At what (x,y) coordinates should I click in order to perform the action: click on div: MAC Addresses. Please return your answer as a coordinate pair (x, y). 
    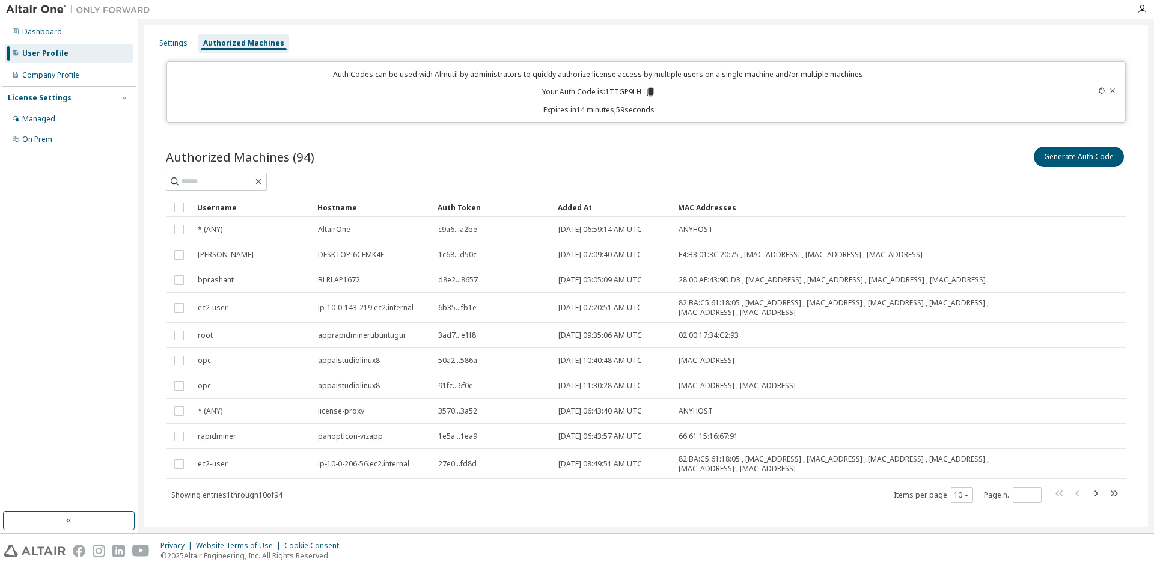
    Looking at the image, I should click on (836, 207).